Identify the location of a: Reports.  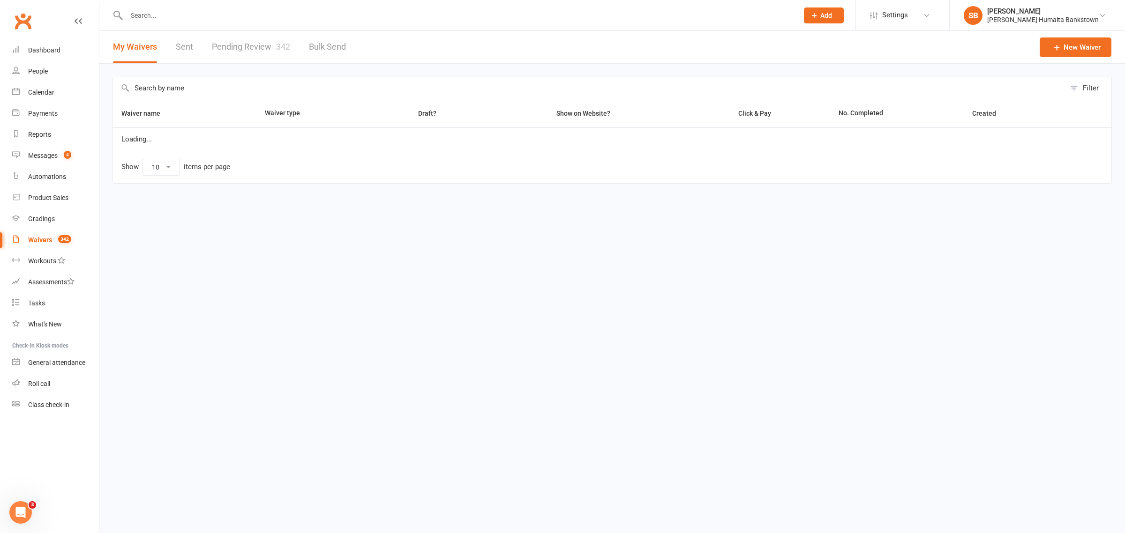
(55, 134).